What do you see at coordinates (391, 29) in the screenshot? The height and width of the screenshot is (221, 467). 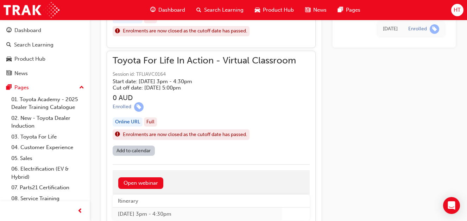 I see `div: Fri May 16 2025 16:46:57 GMT+1000 (Australian Eastern Standard Time)` at bounding box center [391, 29].